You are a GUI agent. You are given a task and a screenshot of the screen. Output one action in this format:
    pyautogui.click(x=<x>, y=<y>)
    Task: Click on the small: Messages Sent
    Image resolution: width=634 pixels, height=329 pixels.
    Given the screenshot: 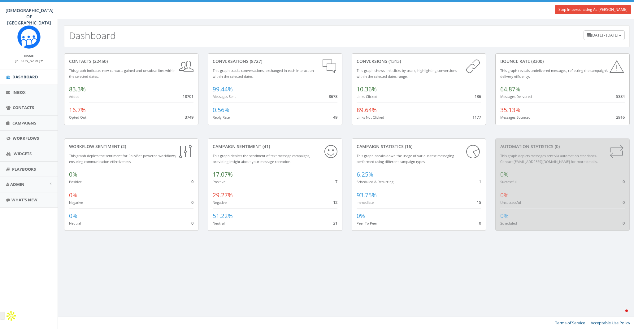 What is the action you would take?
    pyautogui.click(x=224, y=96)
    